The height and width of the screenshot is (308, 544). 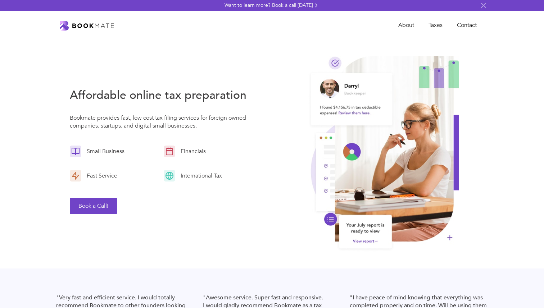 I want to click on a: About, so click(x=406, y=25).